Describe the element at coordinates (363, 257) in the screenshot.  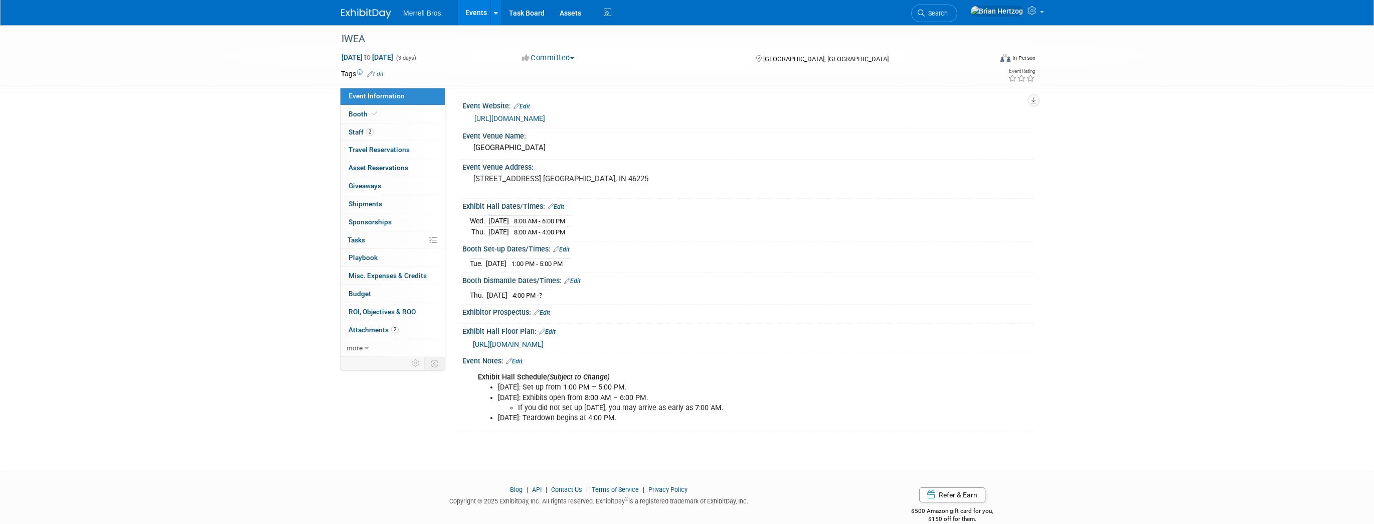
I see `span: Playbook` at that location.